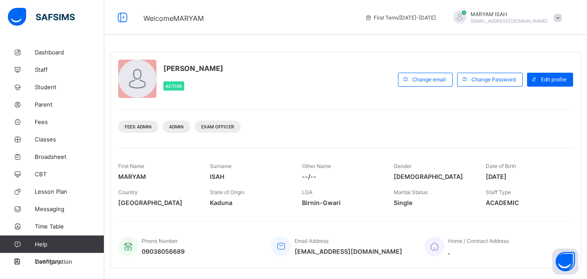 Image resolution: width=587 pixels, height=279 pixels. I want to click on span: Gender, so click(403, 166).